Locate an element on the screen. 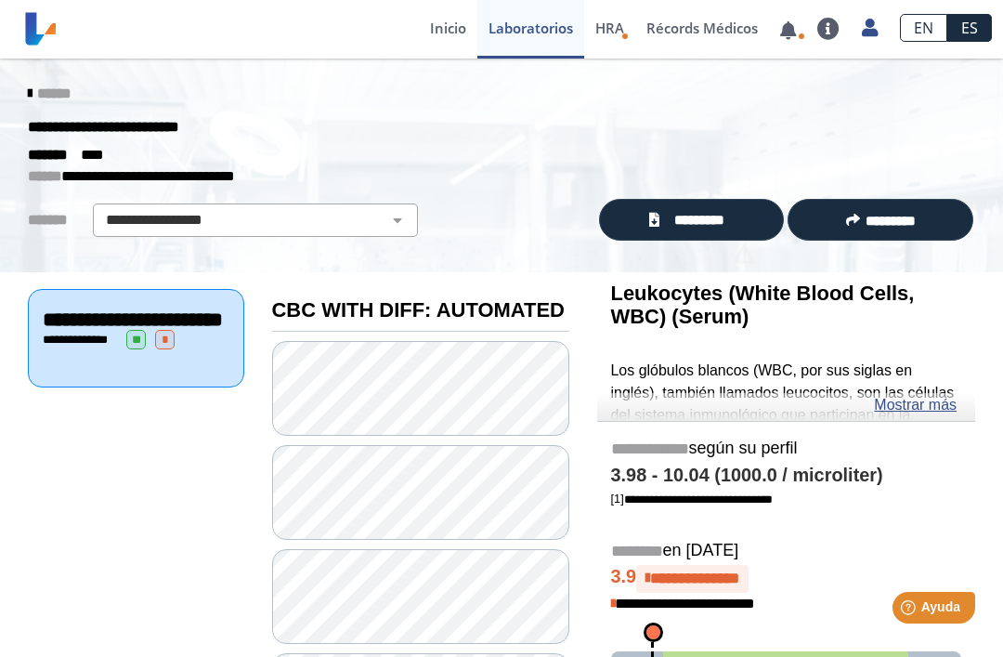 Image resolution: width=1003 pixels, height=657 pixels. a: [1] is located at coordinates (692, 498).